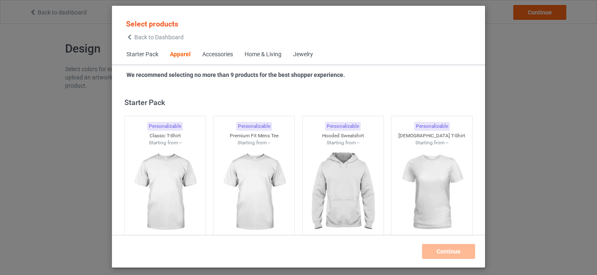 The height and width of the screenshot is (275, 597). Describe the element at coordinates (300, 102) in the screenshot. I see `div: Starter Pack` at that location.